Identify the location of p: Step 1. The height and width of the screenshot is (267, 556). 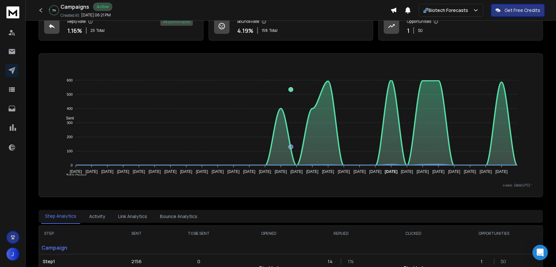
(75, 261).